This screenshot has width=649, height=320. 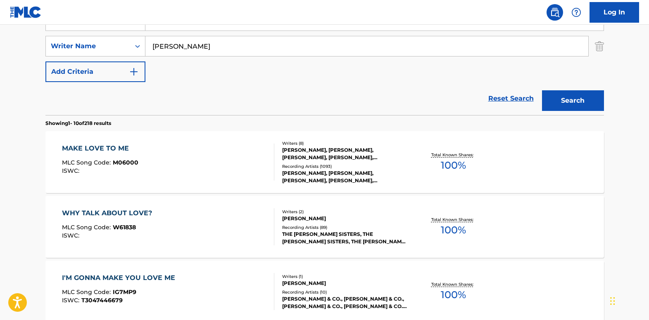 What do you see at coordinates (554, 12) in the screenshot?
I see `img: search` at bounding box center [554, 12].